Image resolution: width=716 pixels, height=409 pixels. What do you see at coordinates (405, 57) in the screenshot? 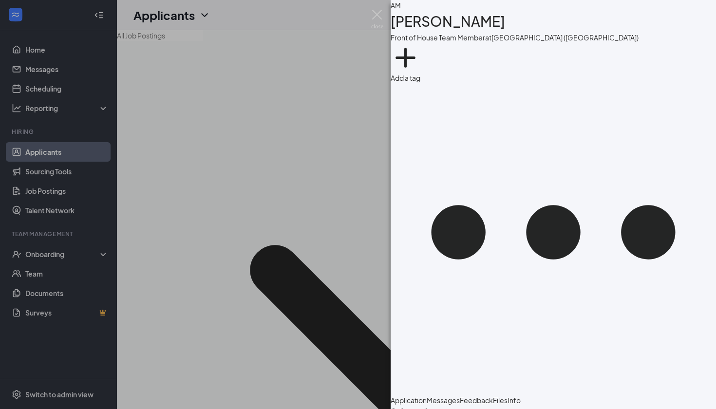
I see `svg: Plus` at bounding box center [405, 57].